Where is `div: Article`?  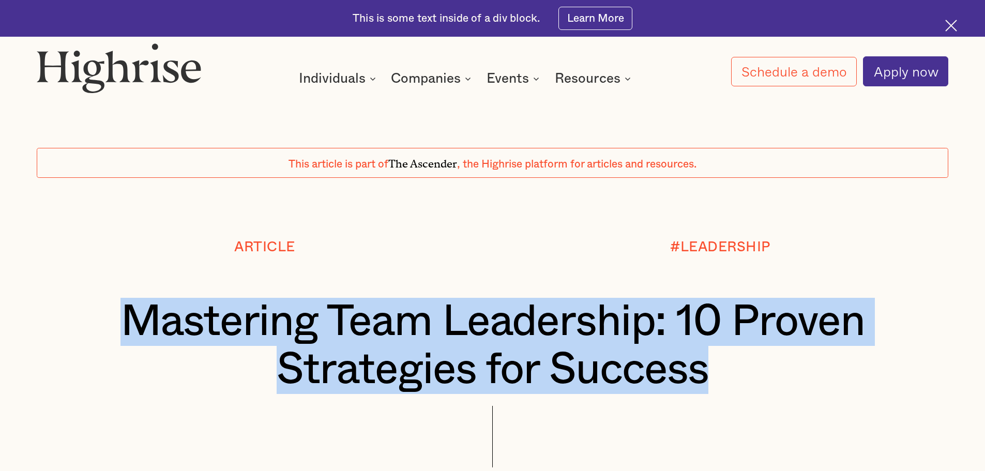 div: Article is located at coordinates (265, 247).